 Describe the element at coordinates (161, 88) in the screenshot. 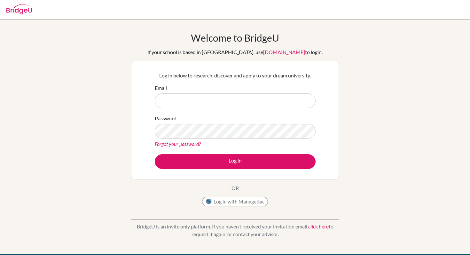

I see `label: Email` at that location.